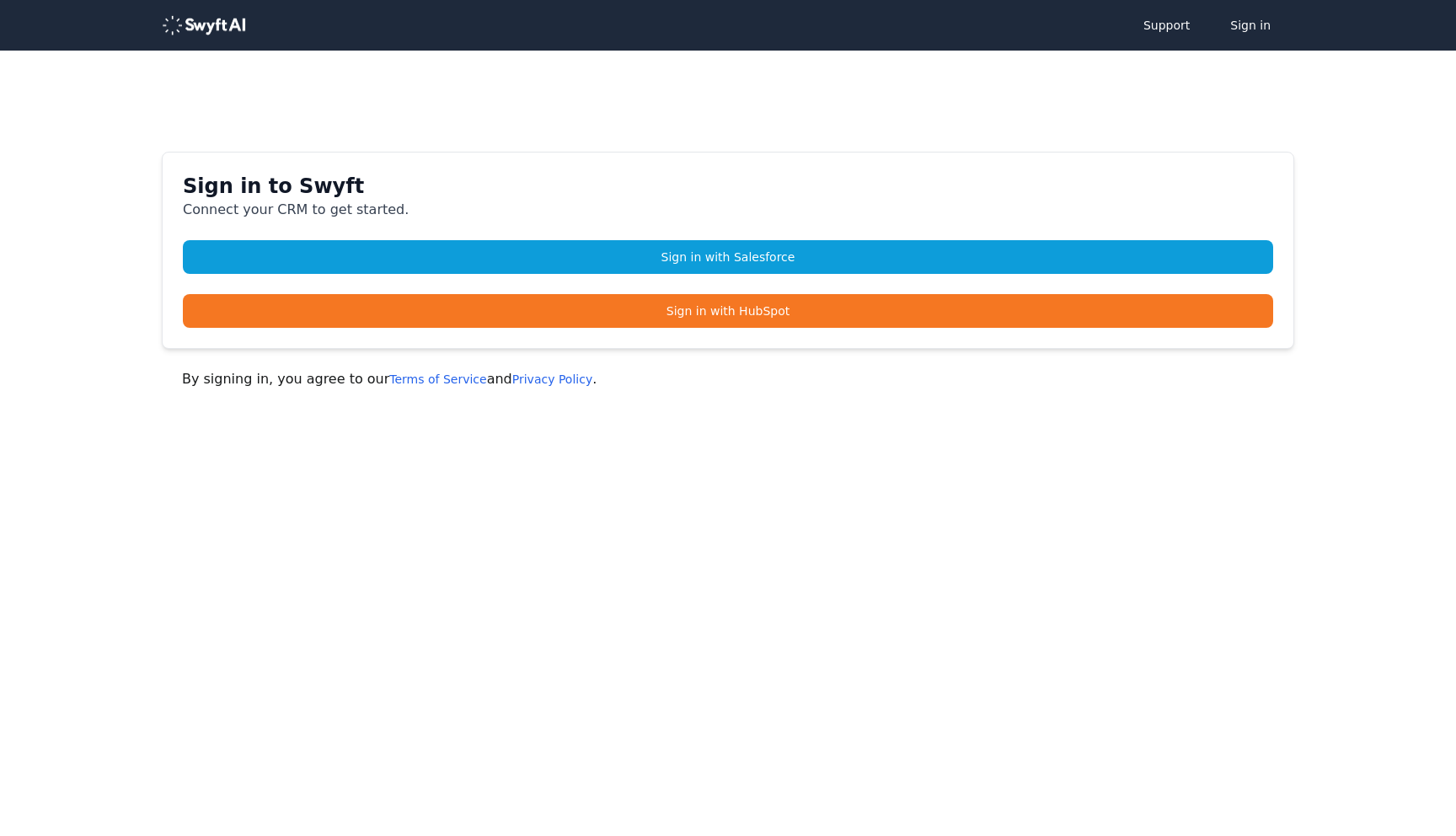  What do you see at coordinates (728, 257) in the screenshot?
I see `a: Sign in with Salesforce` at bounding box center [728, 257].